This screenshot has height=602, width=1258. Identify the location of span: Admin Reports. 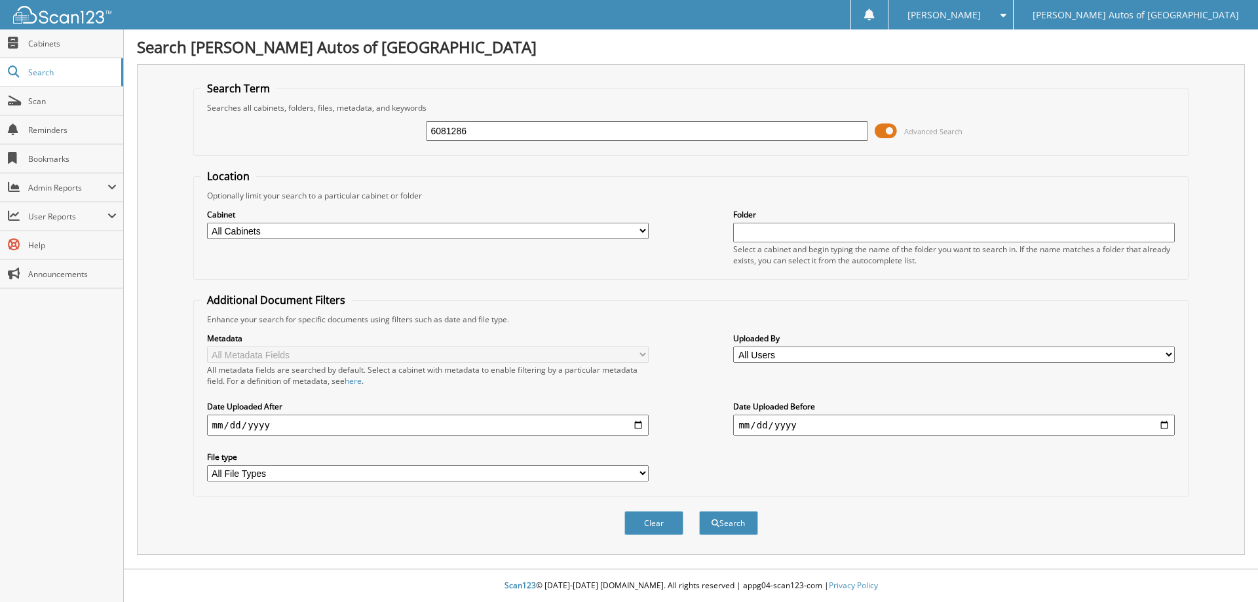
(68, 187).